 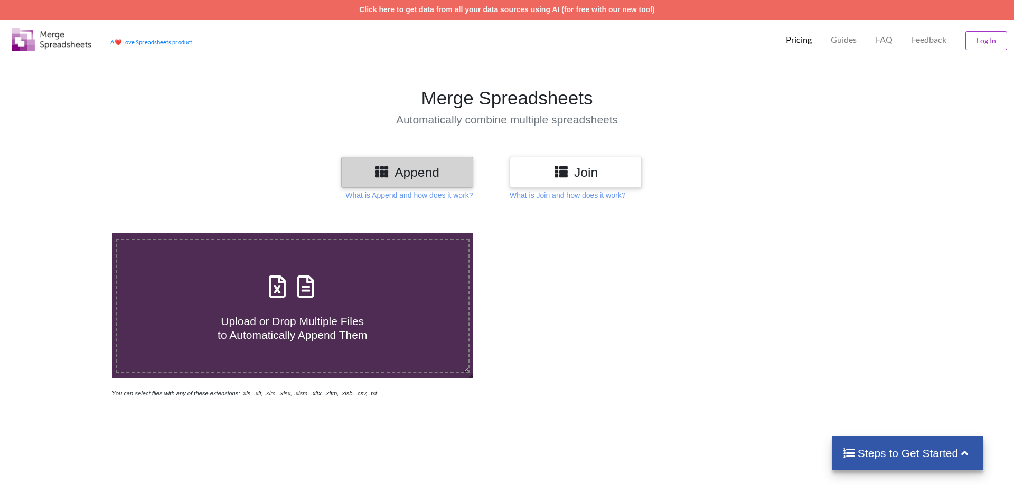 I want to click on h3: Join, so click(x=576, y=172).